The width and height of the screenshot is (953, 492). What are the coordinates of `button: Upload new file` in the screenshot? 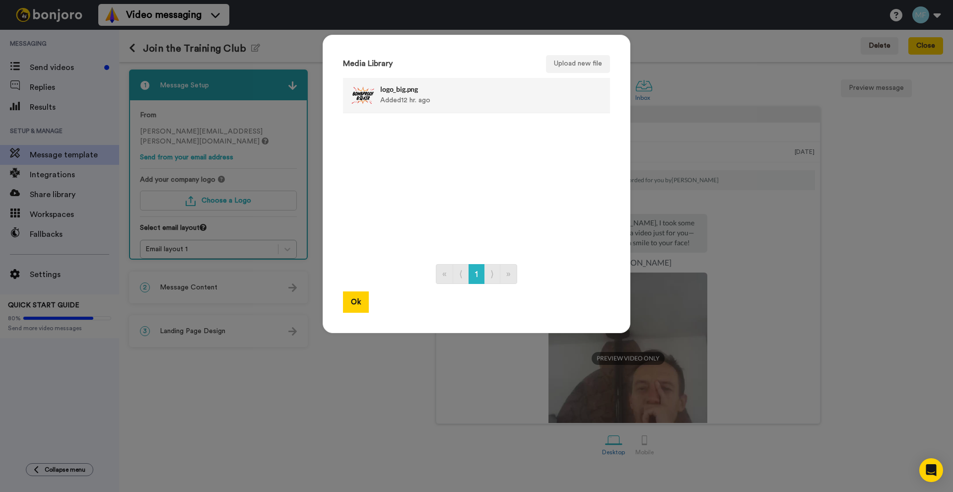 It's located at (578, 64).